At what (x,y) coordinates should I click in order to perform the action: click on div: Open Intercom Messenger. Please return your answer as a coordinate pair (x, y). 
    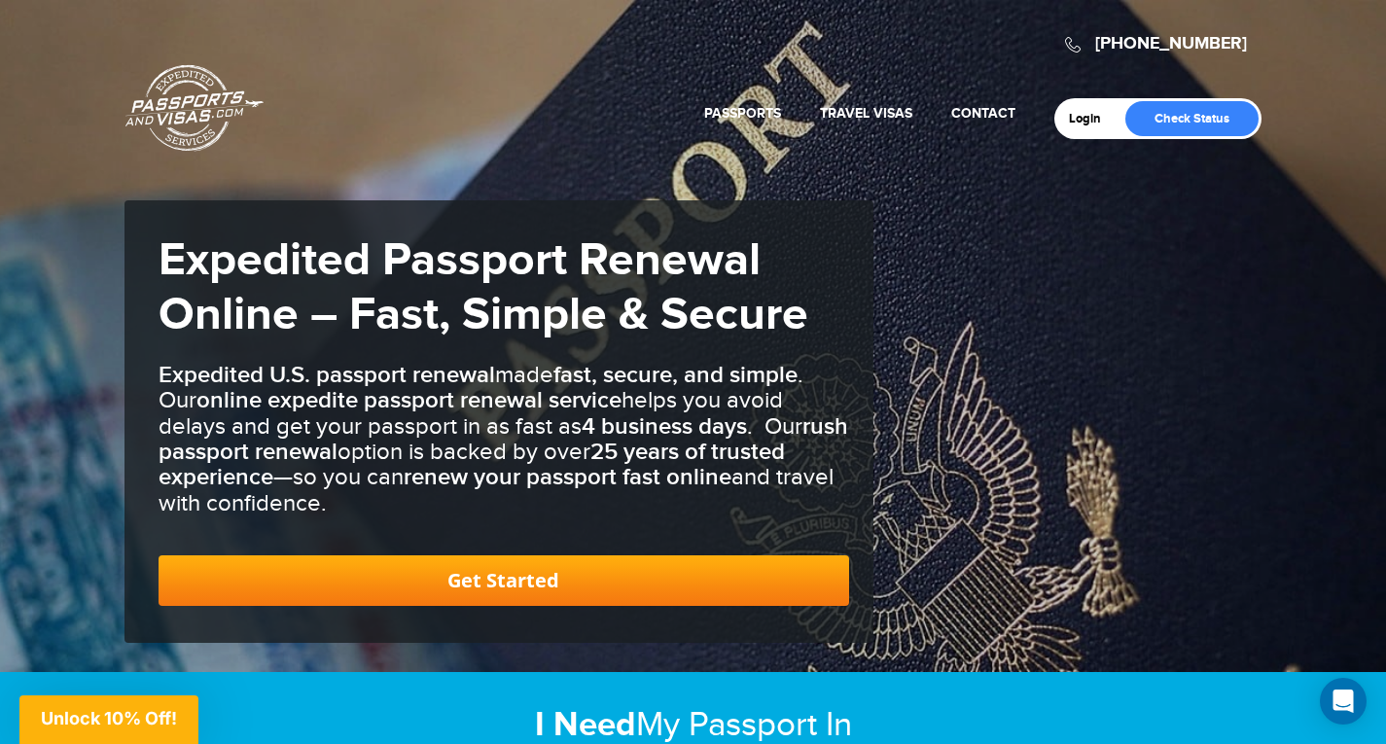
    Looking at the image, I should click on (1344, 701).